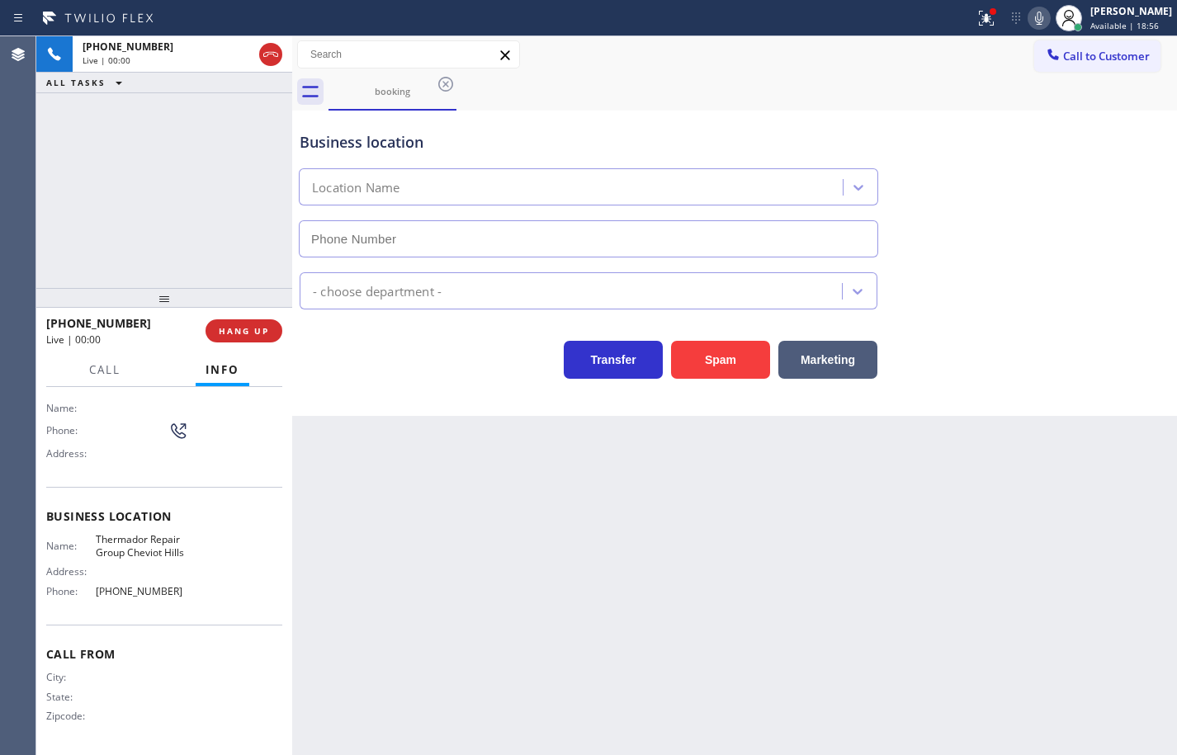 The width and height of the screenshot is (1177, 755). I want to click on input: Phone Number, so click(589, 239).